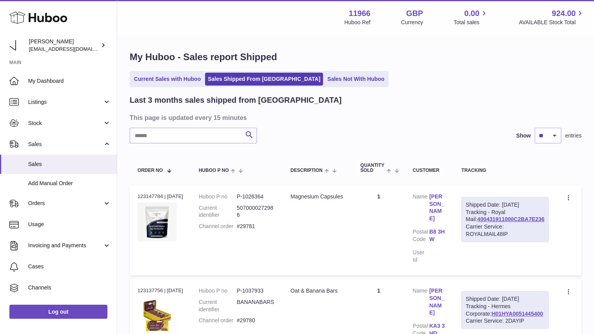 Image resolution: width=594 pixels, height=334 pixels. What do you see at coordinates (69, 224) in the screenshot?
I see `span: Usage` at bounding box center [69, 224].